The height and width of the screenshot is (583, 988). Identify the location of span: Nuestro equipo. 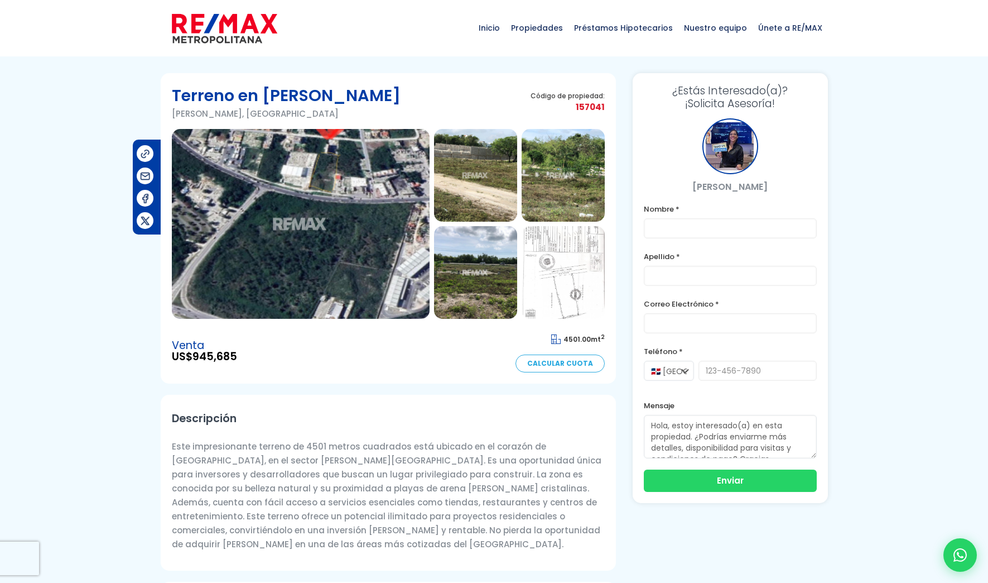
(716, 28).